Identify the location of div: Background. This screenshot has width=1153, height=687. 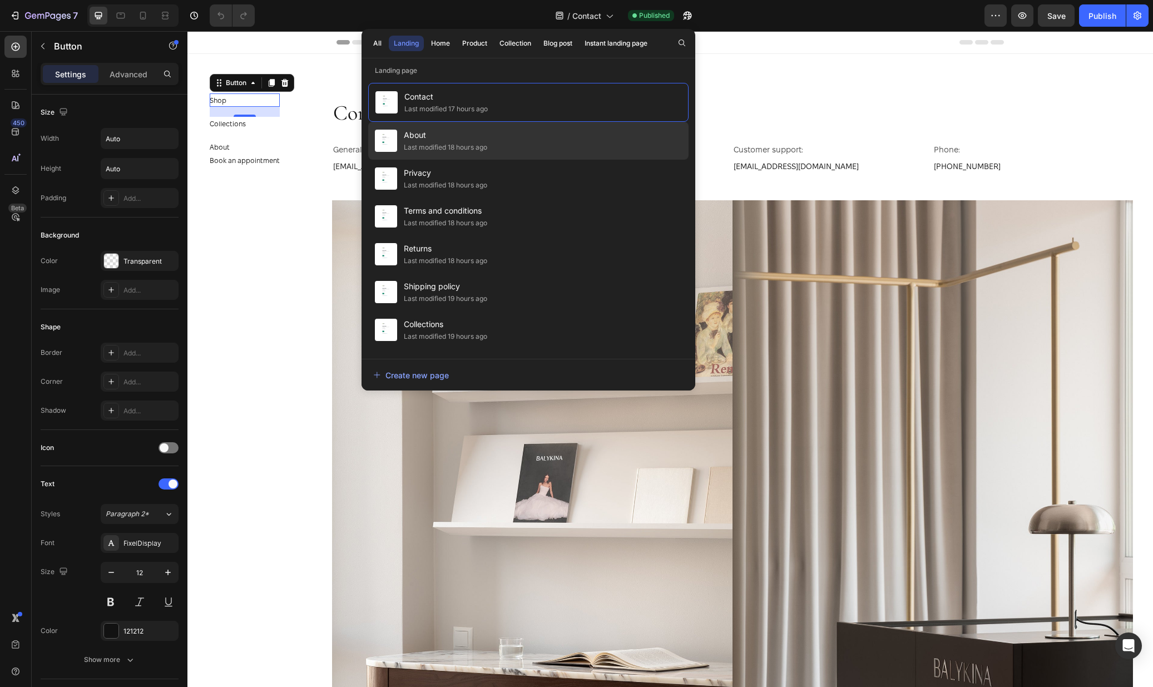
(60, 235).